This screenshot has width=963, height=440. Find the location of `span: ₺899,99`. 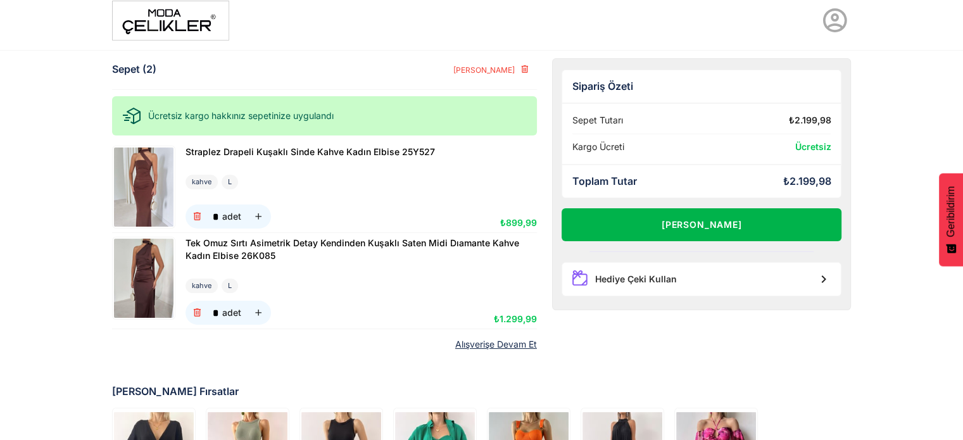

span: ₺899,99 is located at coordinates (519, 222).